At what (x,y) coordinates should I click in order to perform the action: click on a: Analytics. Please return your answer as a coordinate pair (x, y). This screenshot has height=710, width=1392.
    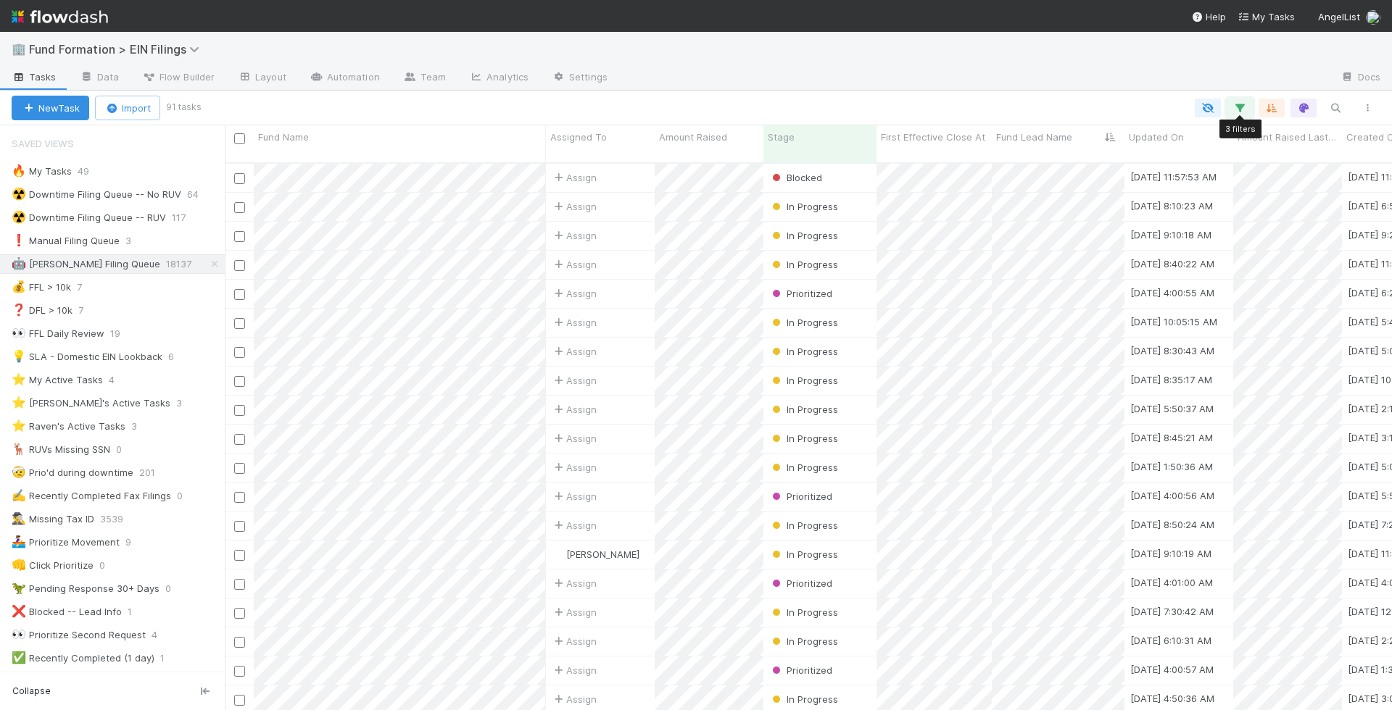
    Looking at the image, I should click on (499, 78).